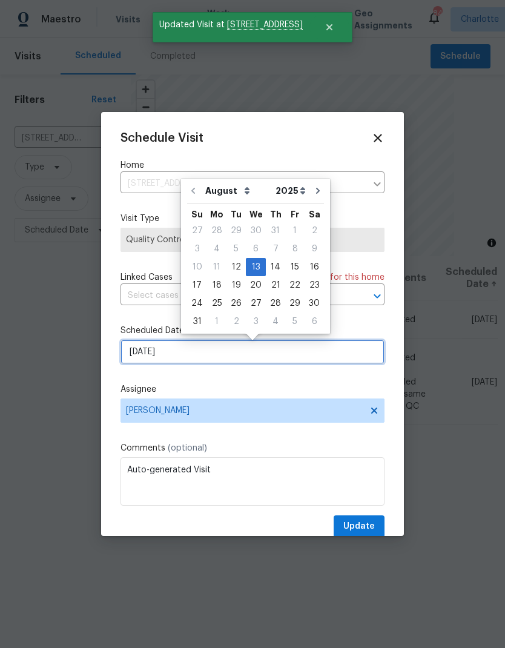 The height and width of the screenshot is (648, 505). I want to click on div: Sat Aug 09 2025, so click(315, 249).